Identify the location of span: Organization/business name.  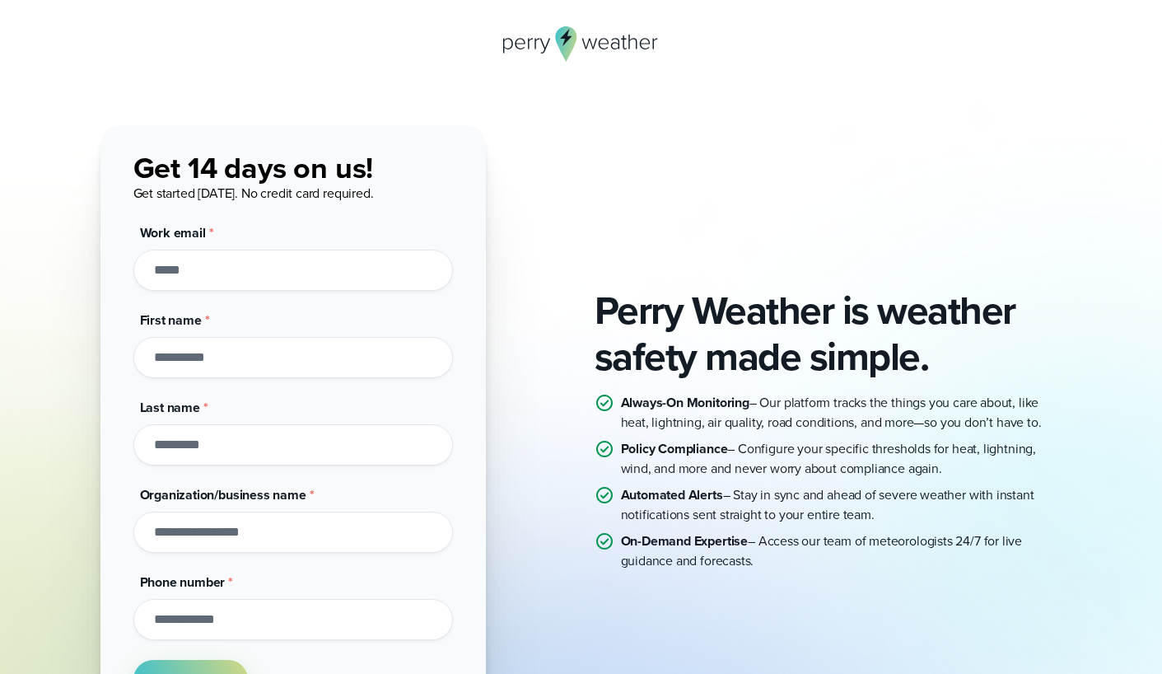
(223, 494).